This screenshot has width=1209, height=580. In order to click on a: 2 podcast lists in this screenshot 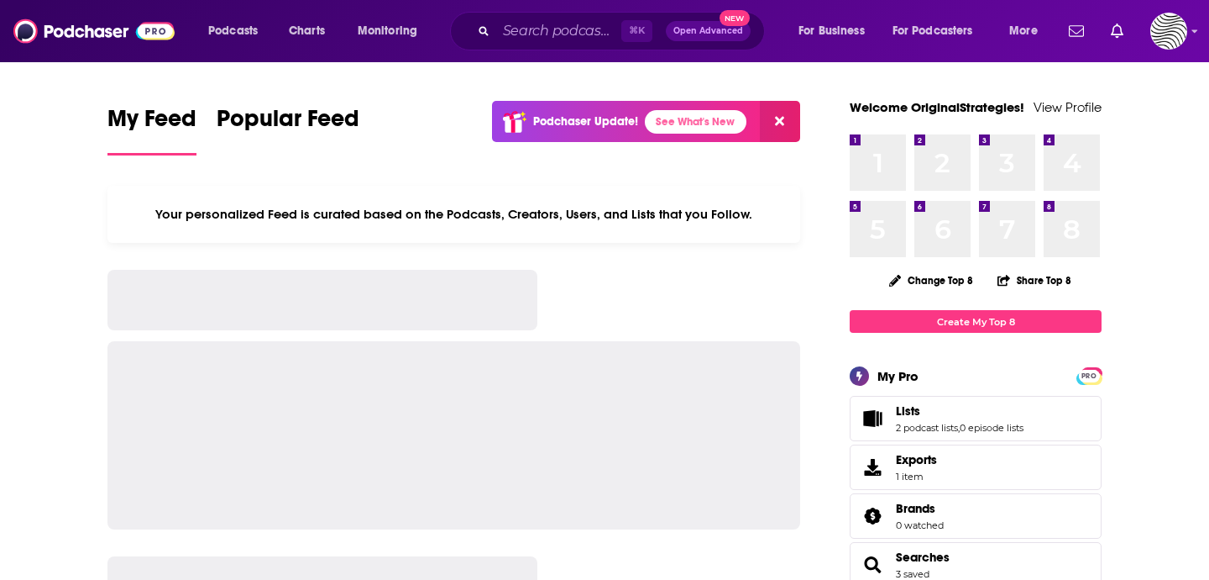, I will do `click(927, 428)`.